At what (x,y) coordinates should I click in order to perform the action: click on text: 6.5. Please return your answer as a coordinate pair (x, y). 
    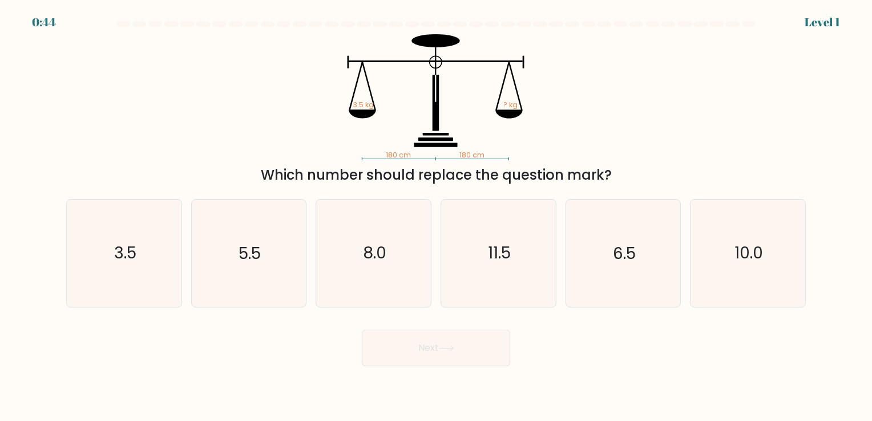
    Looking at the image, I should click on (624, 253).